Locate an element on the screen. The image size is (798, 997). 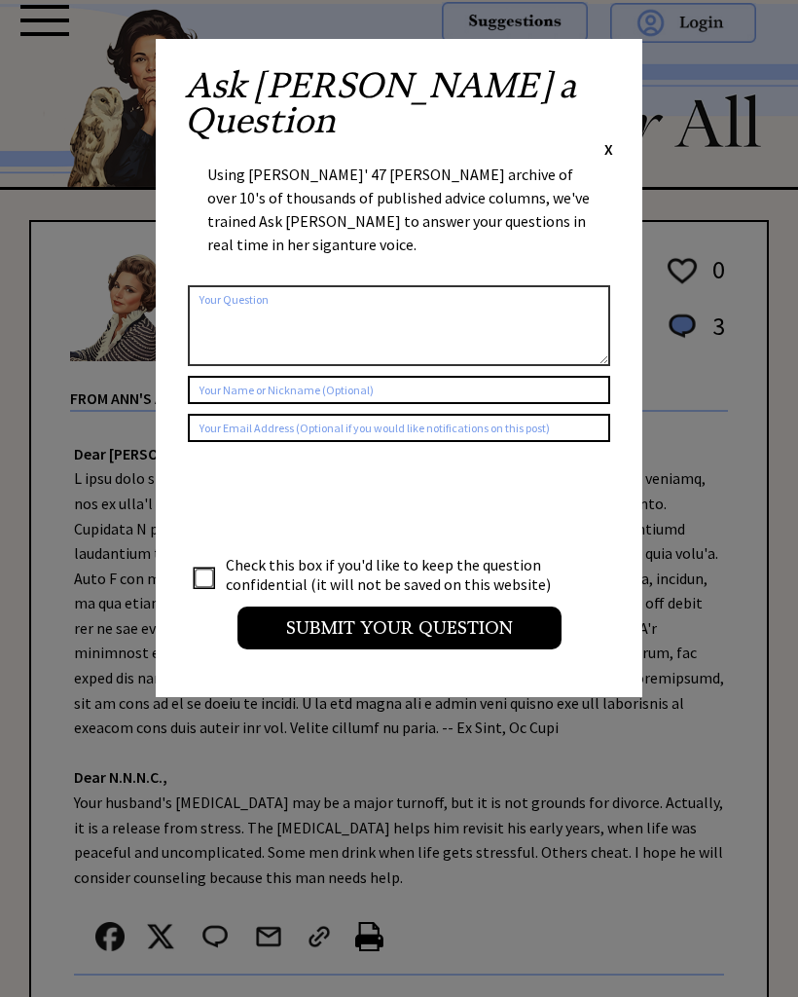
span: X is located at coordinates (608, 149).